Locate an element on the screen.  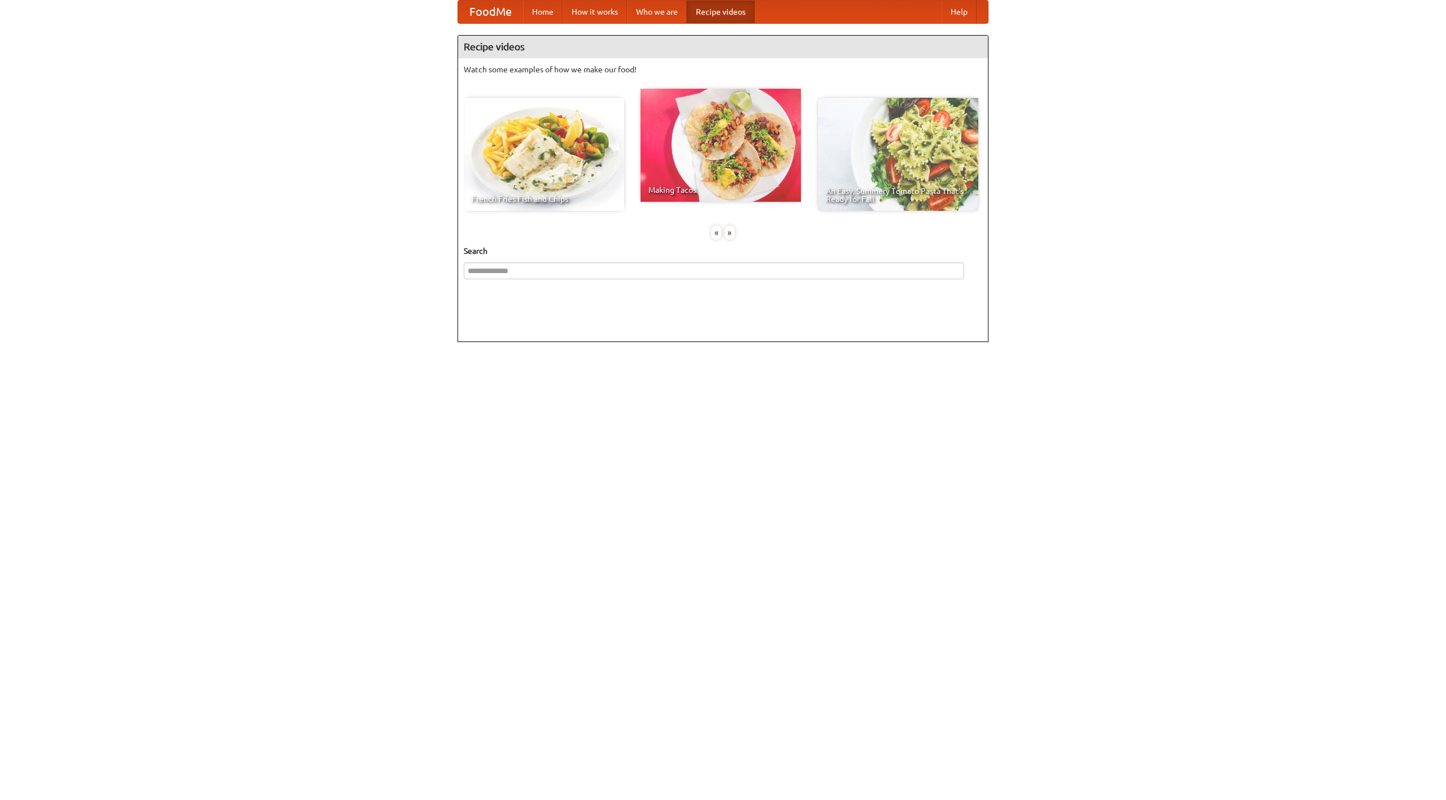
a: FoodMe is located at coordinates (490, 12).